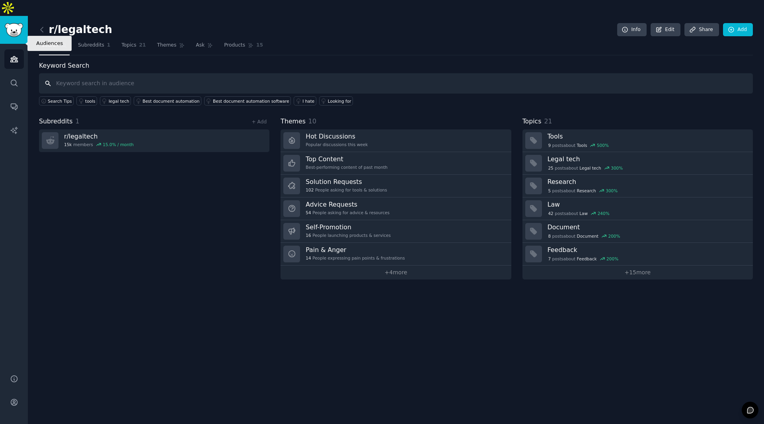 The height and width of the screenshot is (424, 764). What do you see at coordinates (259, 45) in the screenshot?
I see `span: 15` at bounding box center [259, 45].